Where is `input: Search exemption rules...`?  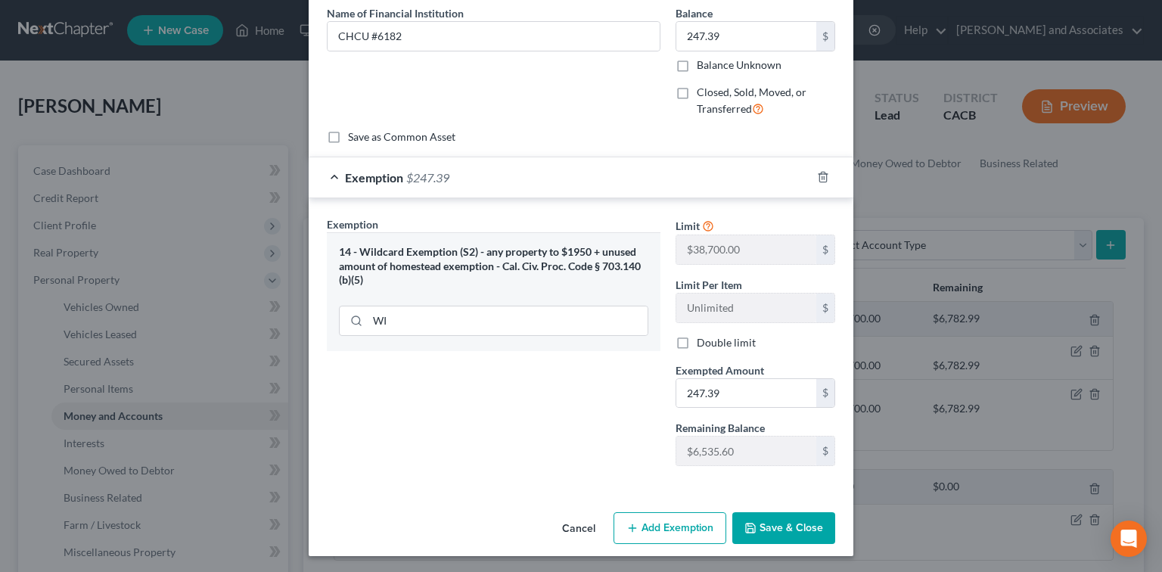
input: Search exemption rules... is located at coordinates (508, 321).